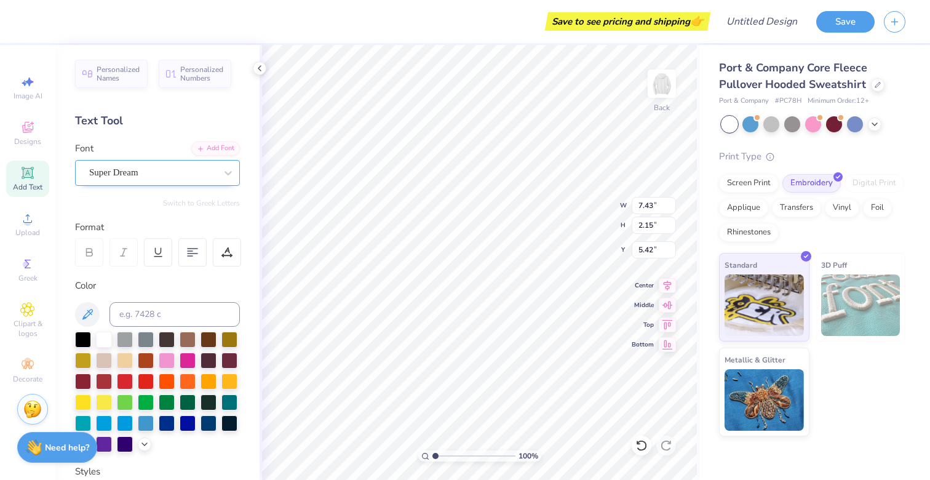 Image resolution: width=930 pixels, height=480 pixels. What do you see at coordinates (748, 183) in the screenshot?
I see `div: Screen Print` at bounding box center [748, 183].